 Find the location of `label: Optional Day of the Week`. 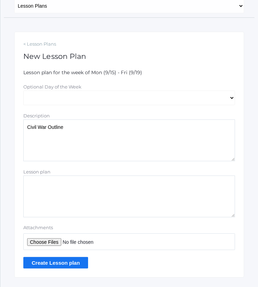

label: Optional Day of the Week is located at coordinates (52, 87).